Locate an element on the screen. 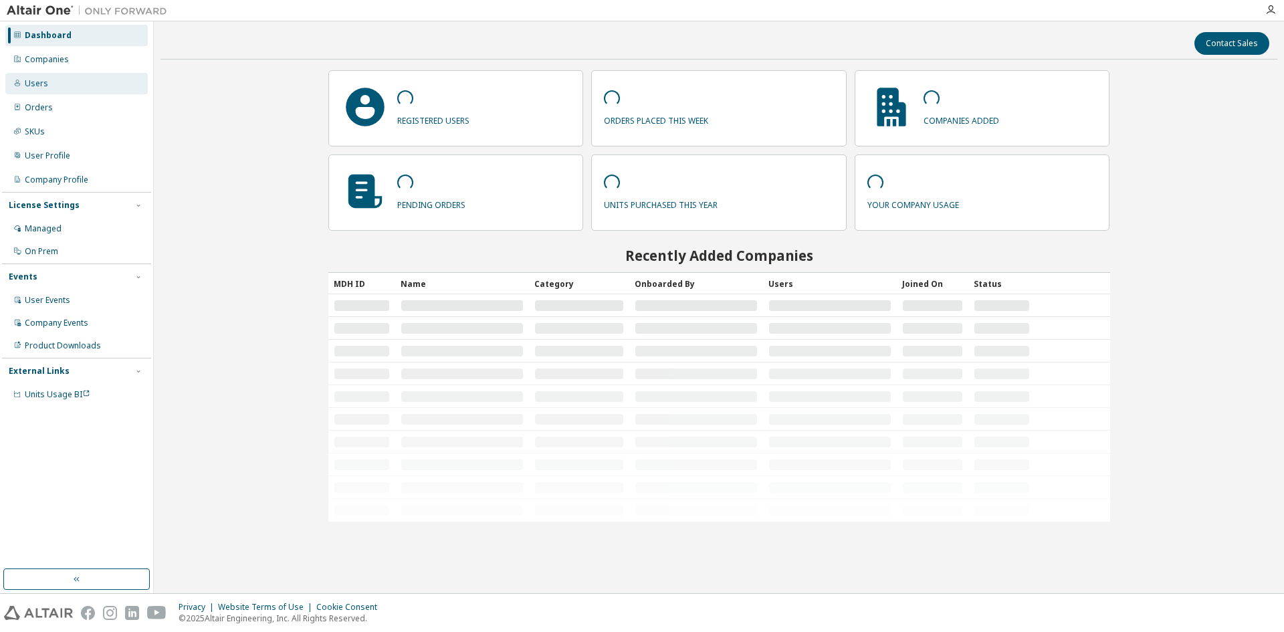 This screenshot has height=632, width=1284. div: External Links is located at coordinates (39, 371).